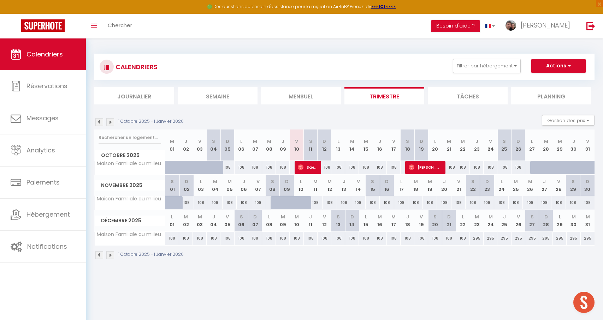 This screenshot has height=320, width=603. What do you see at coordinates (587, 145) in the screenshot?
I see `th: 31` at bounding box center [587, 145].